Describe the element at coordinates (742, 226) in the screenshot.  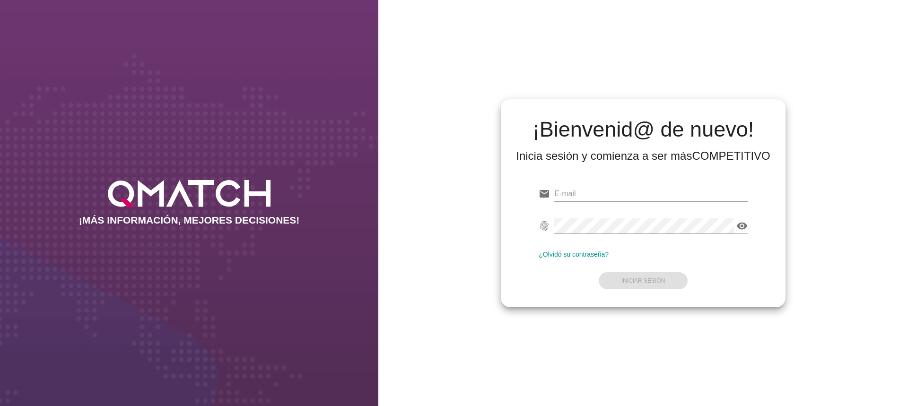
I see `i: visibility` at that location.